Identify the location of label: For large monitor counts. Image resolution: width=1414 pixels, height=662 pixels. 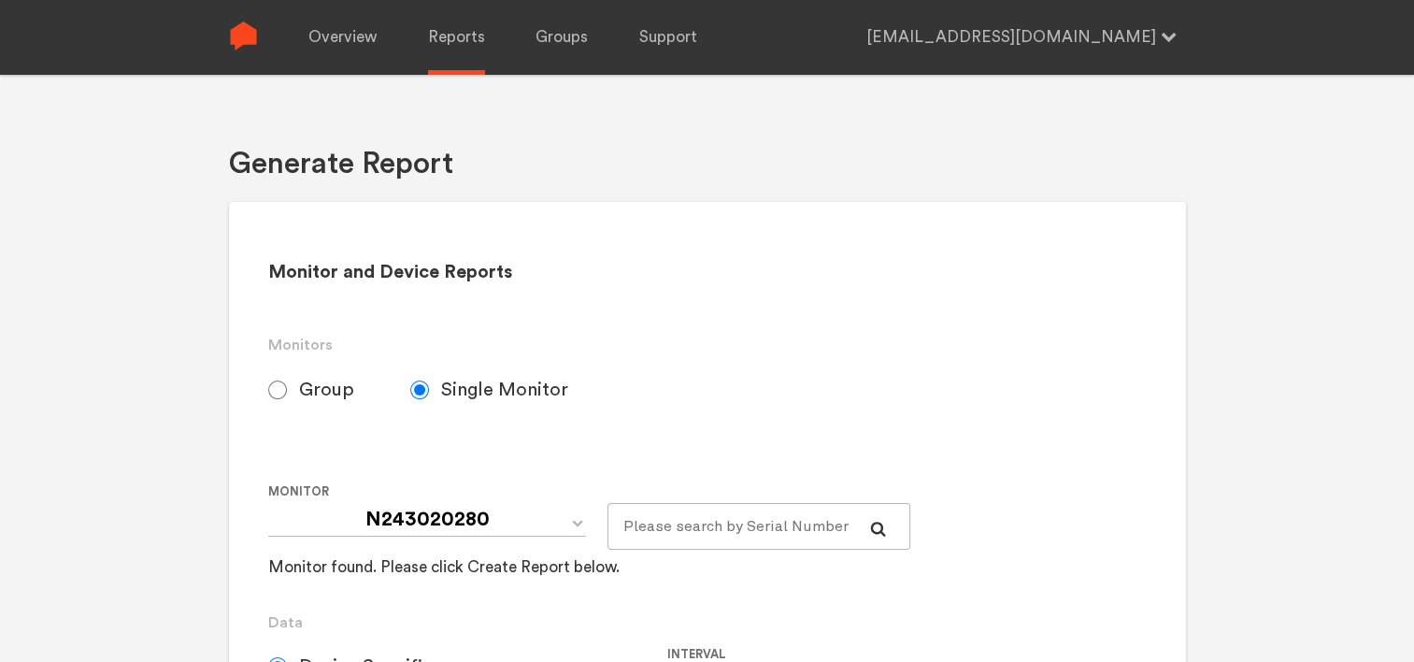
(751, 492).